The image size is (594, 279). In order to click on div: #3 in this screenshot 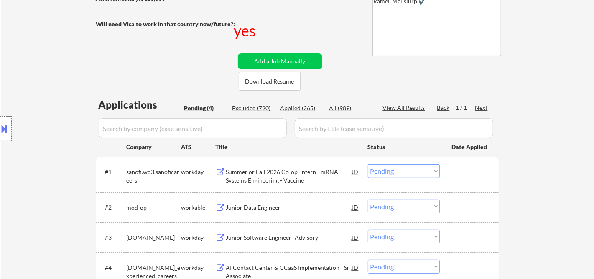, I will do `click(112, 238)`.